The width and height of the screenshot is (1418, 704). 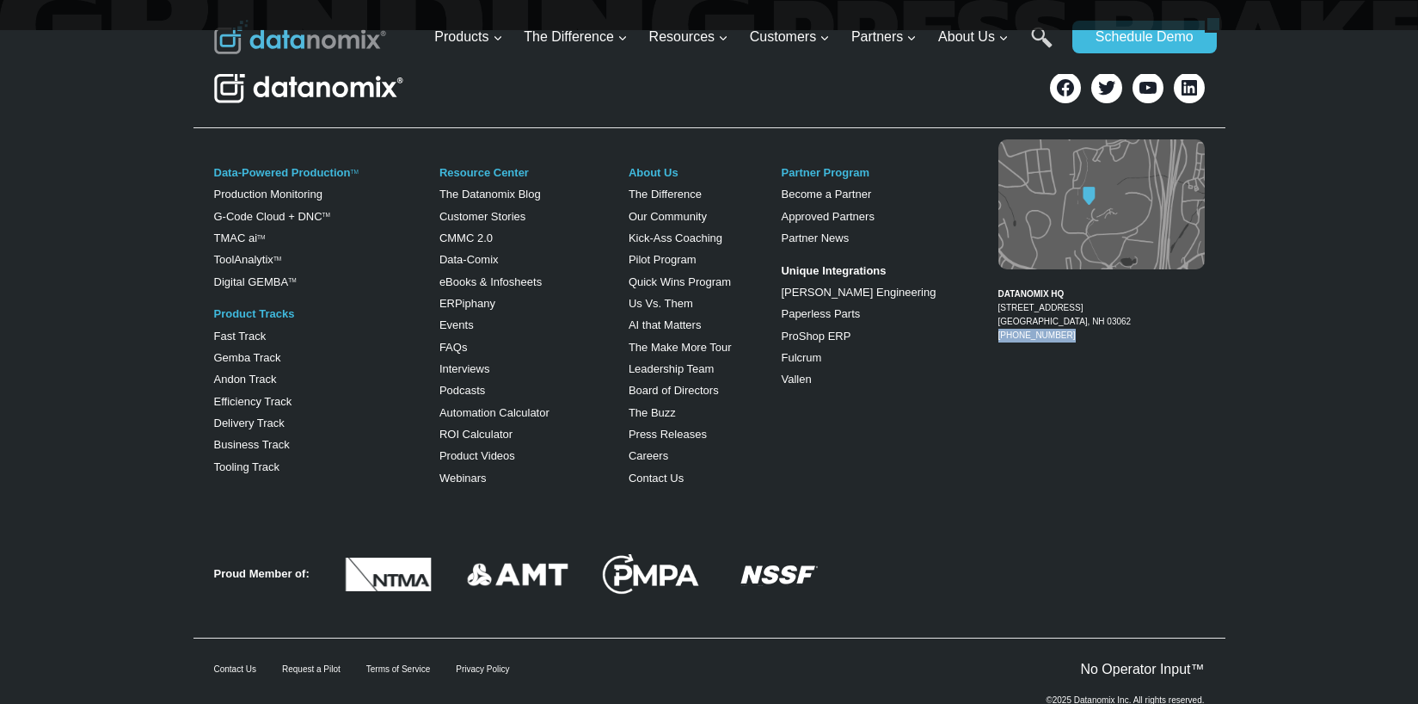 What do you see at coordinates (801, 357) in the screenshot?
I see `a: Fulcrum` at bounding box center [801, 357].